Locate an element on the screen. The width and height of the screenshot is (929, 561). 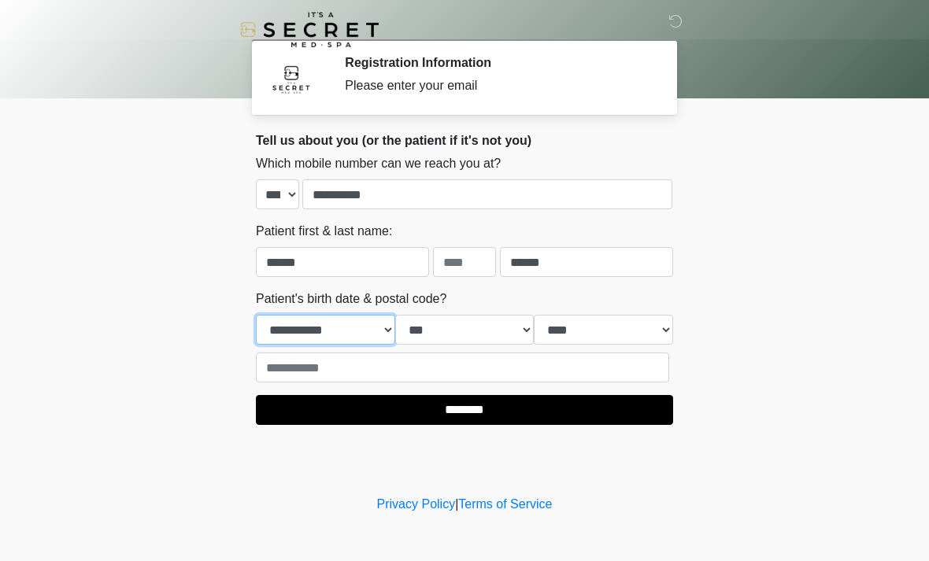
label: Patient's birth date & postal code? is located at coordinates (351, 299).